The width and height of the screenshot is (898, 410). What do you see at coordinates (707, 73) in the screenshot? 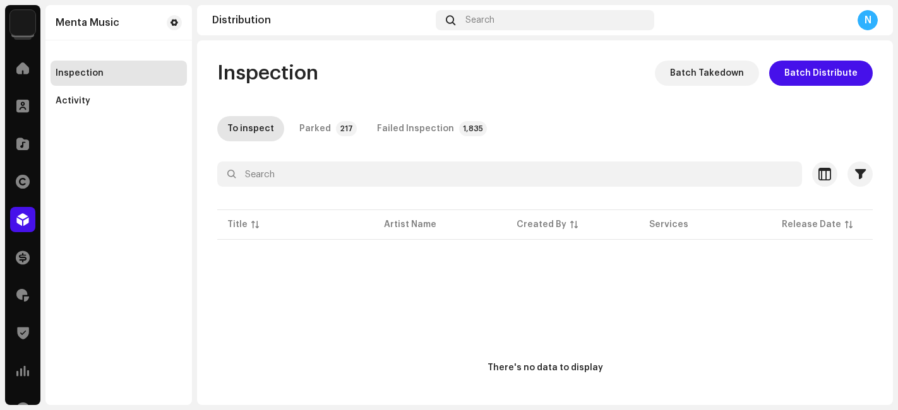
I see `button: Batch Takedown` at bounding box center [707, 73].